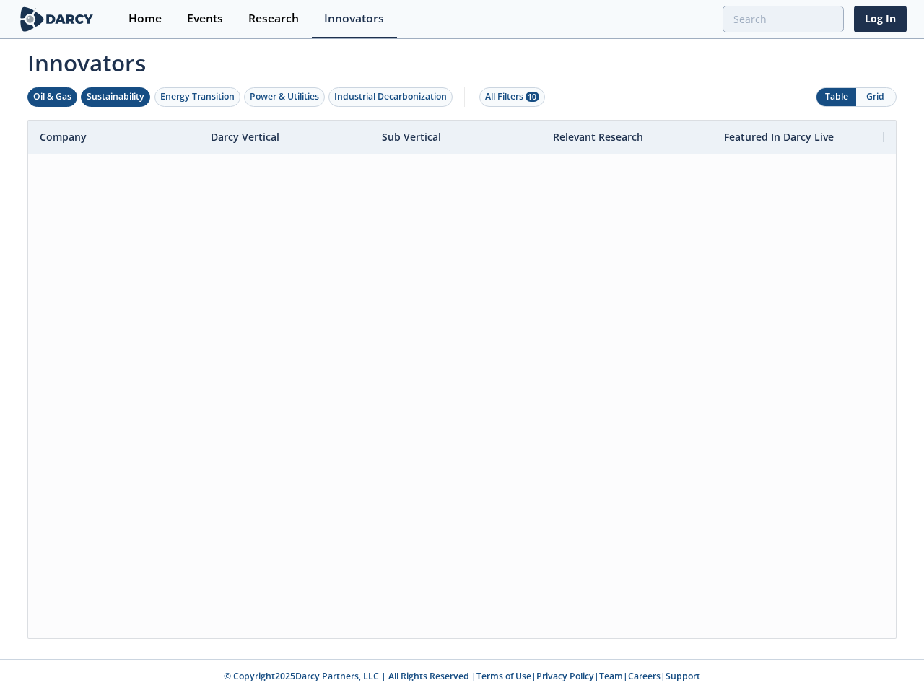  What do you see at coordinates (532, 97) in the screenshot?
I see `span: 10` at bounding box center [532, 97].